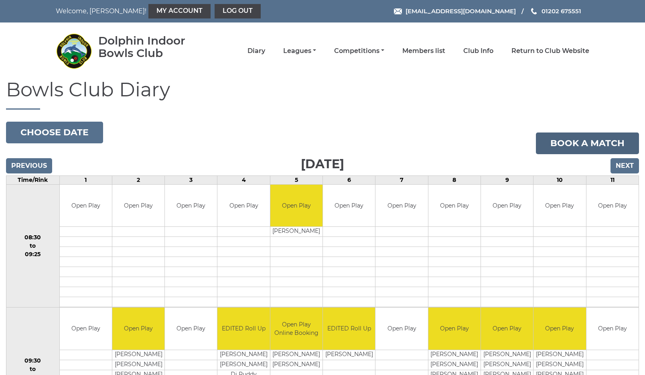 The width and height of the screenshot is (645, 375). What do you see at coordinates (587, 143) in the screenshot?
I see `a: Book a match` at bounding box center [587, 143].